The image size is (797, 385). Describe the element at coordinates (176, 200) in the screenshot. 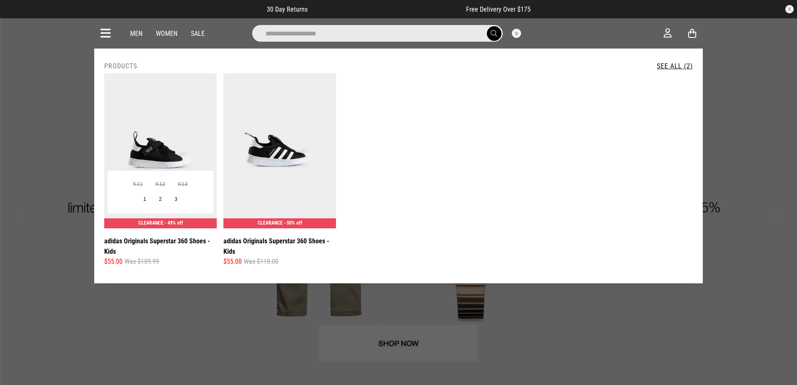

I see `button: 3` at that location.